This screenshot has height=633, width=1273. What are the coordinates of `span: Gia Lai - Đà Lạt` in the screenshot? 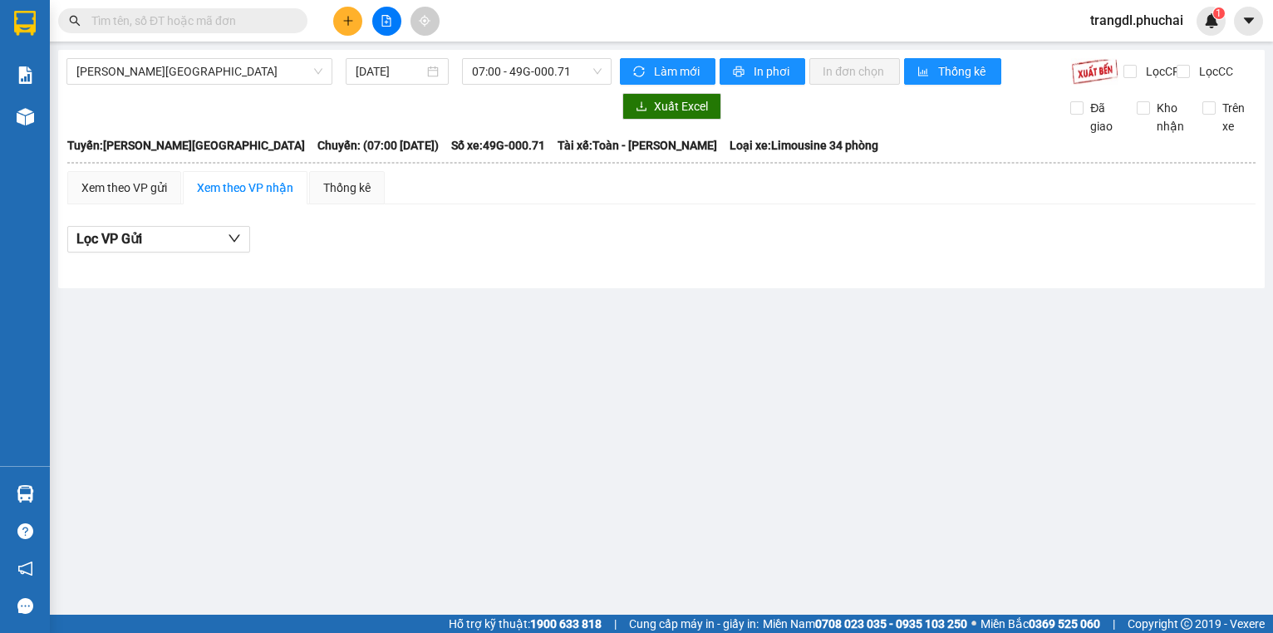 It's located at (199, 71).